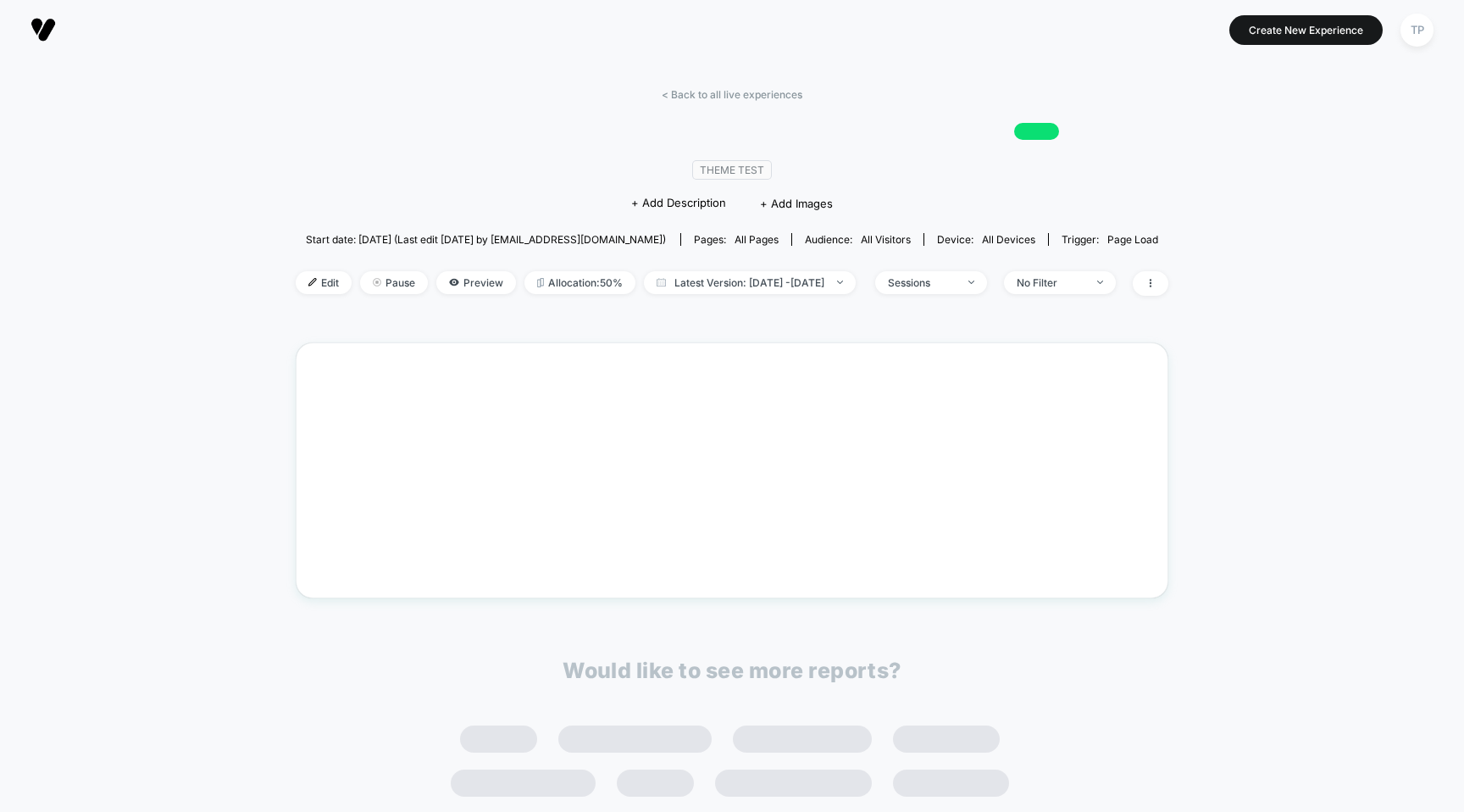 This screenshot has width=1464, height=812. Describe the element at coordinates (796, 205) in the screenshot. I see `span: + Add Images` at that location.